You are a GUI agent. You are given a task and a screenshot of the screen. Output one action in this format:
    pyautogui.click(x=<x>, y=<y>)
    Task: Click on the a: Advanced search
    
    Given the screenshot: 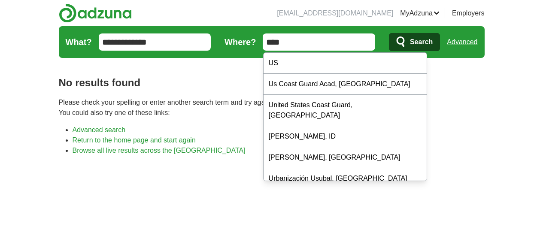 What is the action you would take?
    pyautogui.click(x=99, y=130)
    